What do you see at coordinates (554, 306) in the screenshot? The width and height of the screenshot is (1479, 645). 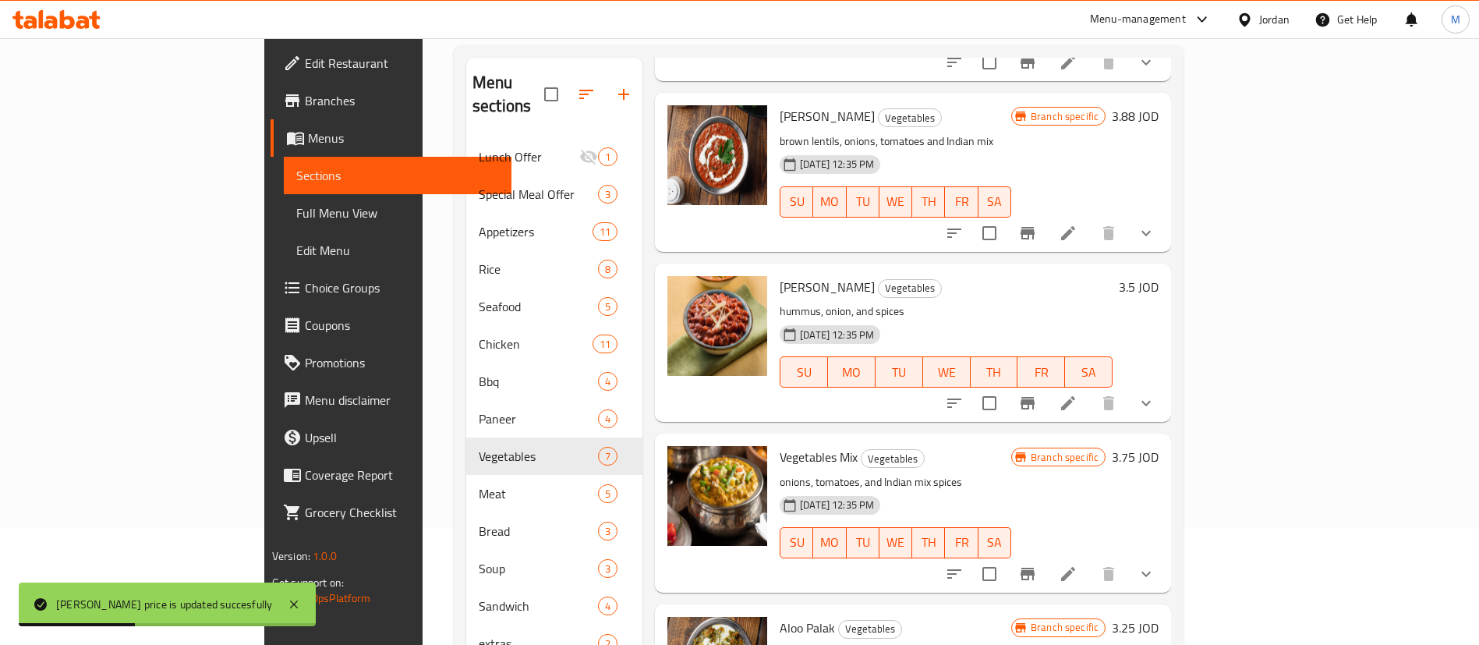 I see `div: Seafood5` at bounding box center [554, 306].